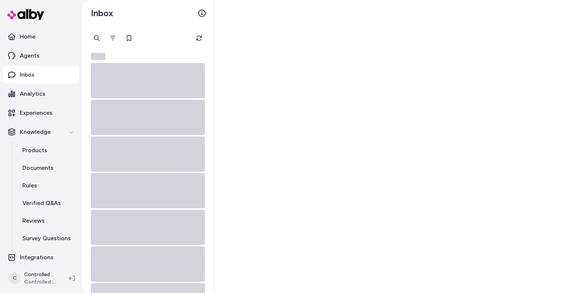  What do you see at coordinates (41, 94) in the screenshot?
I see `a: Analytics` at bounding box center [41, 94].